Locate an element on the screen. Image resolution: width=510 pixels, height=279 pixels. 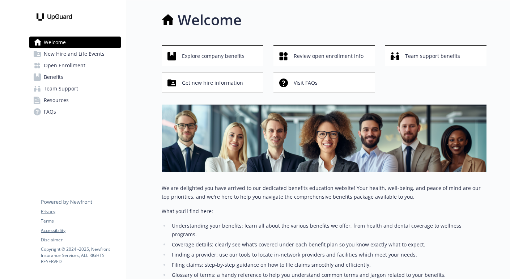
span: Review open enrollment info is located at coordinates (328, 56).